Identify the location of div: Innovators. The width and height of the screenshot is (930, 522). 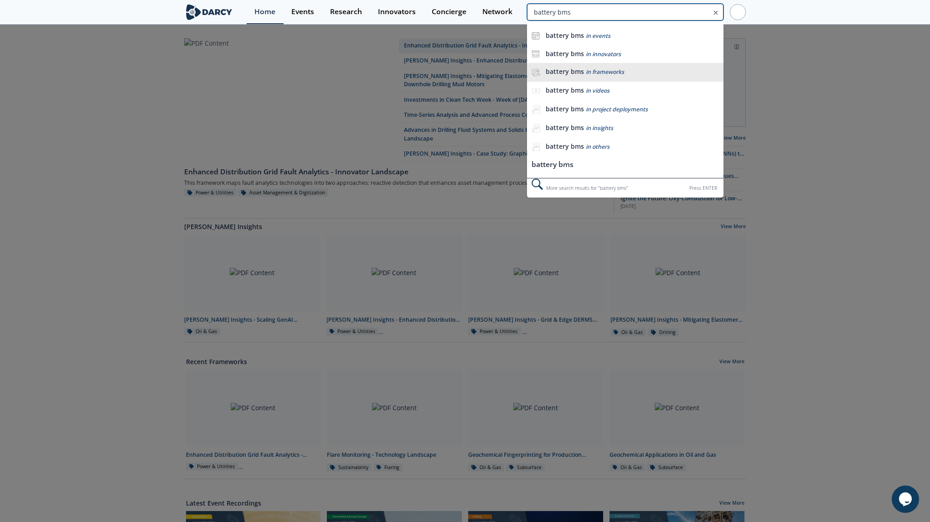
(397, 12).